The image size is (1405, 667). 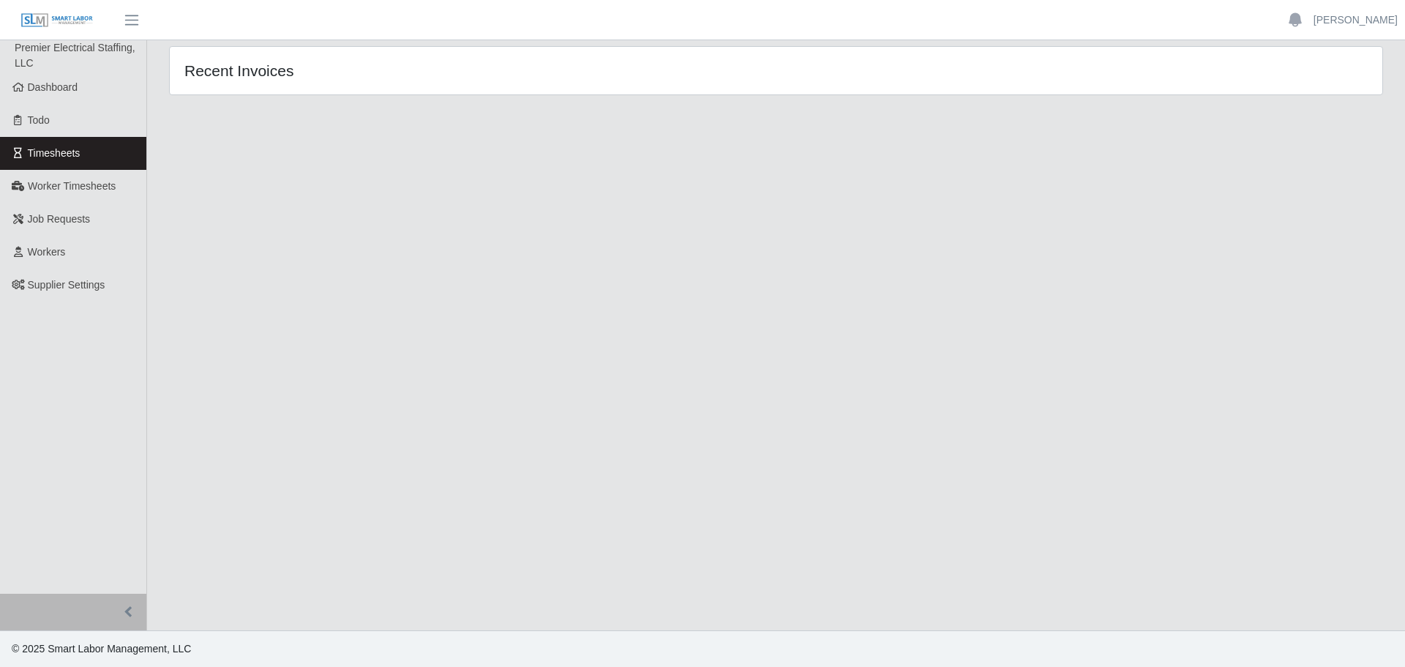 I want to click on span: Job Requests, so click(x=59, y=219).